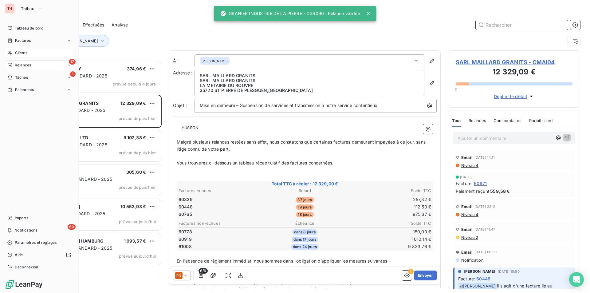 The image size is (590, 293). Describe the element at coordinates (220, 239) in the screenshot. I see `td: 60919` at that location.